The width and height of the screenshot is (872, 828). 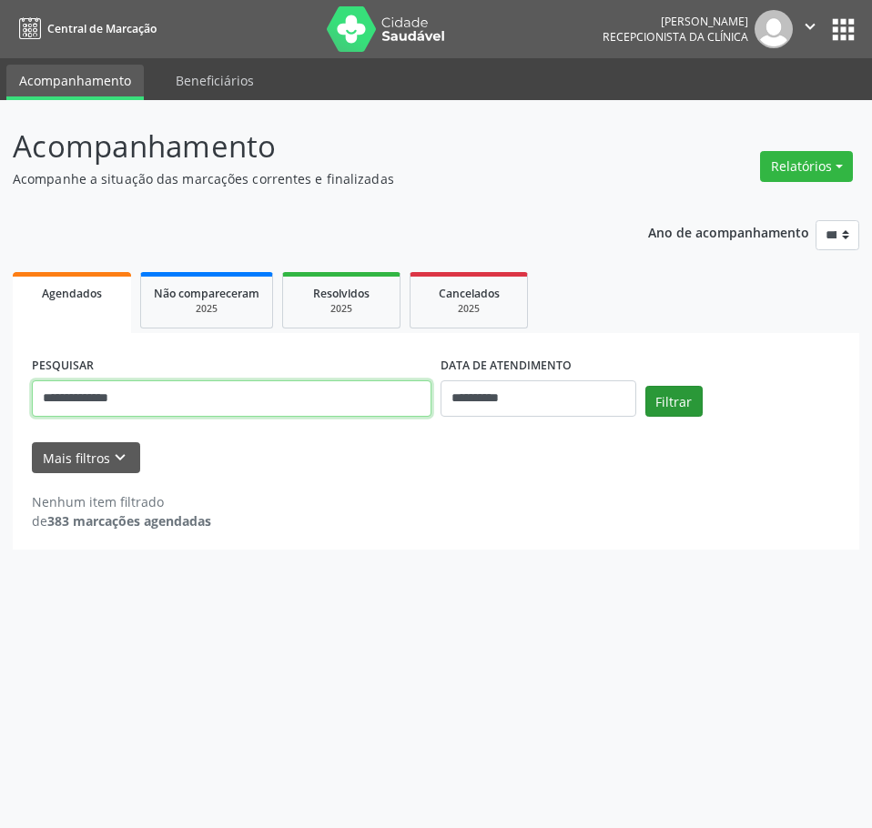 What do you see at coordinates (806, 166) in the screenshot?
I see `button: Relatórios` at bounding box center [806, 166].